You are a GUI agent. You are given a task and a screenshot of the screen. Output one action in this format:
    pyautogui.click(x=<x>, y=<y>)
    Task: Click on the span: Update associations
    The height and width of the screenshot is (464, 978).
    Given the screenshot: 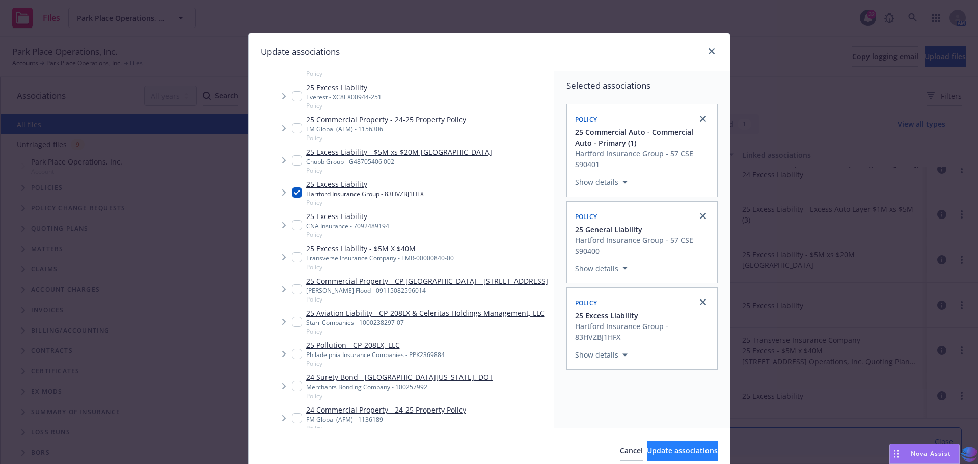 What is the action you would take?
    pyautogui.click(x=682, y=450)
    